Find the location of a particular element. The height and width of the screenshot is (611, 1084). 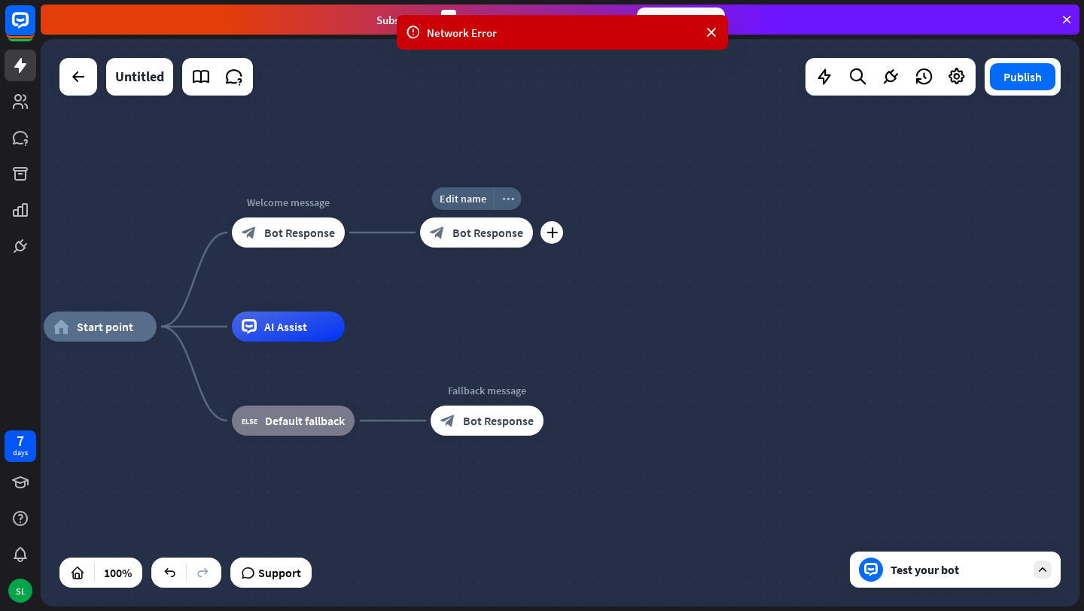

div: Welcome message is located at coordinates (288, 203).